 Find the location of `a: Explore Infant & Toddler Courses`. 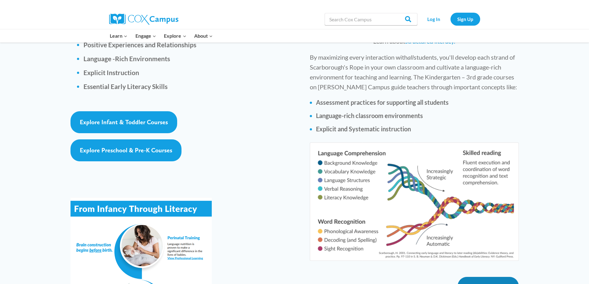

a: Explore Infant & Toddler Courses is located at coordinates (124, 122).